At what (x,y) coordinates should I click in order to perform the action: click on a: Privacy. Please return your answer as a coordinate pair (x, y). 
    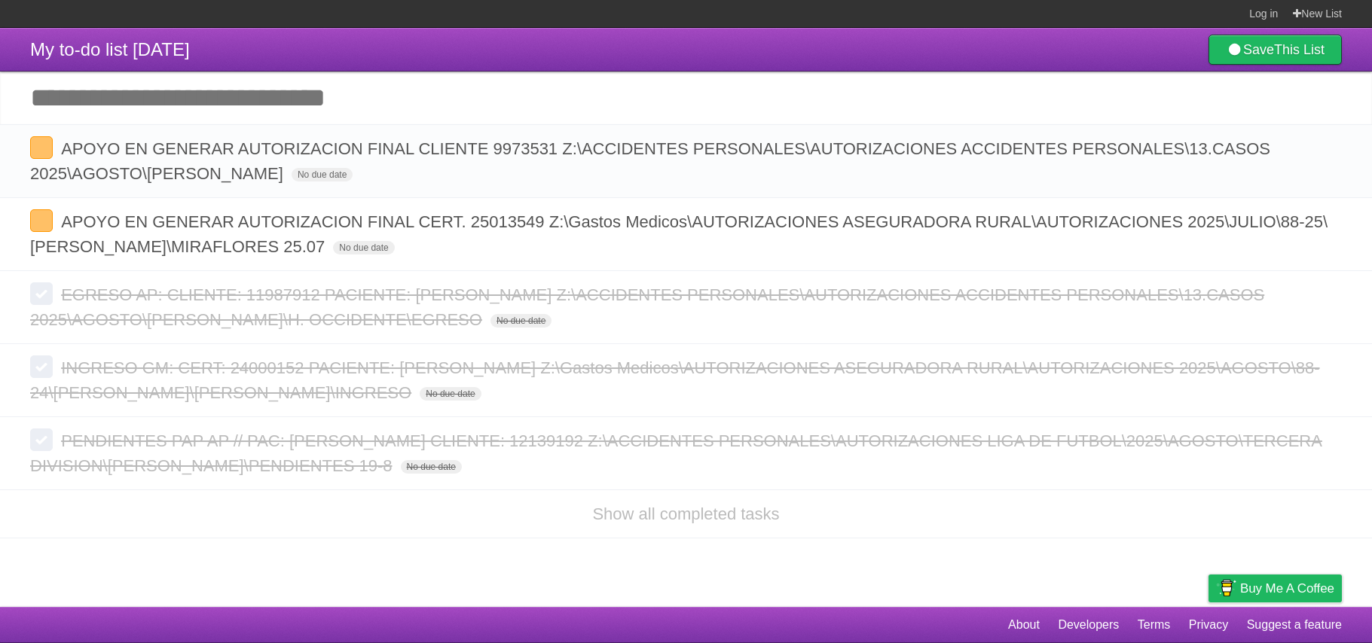
    Looking at the image, I should click on (1208, 625).